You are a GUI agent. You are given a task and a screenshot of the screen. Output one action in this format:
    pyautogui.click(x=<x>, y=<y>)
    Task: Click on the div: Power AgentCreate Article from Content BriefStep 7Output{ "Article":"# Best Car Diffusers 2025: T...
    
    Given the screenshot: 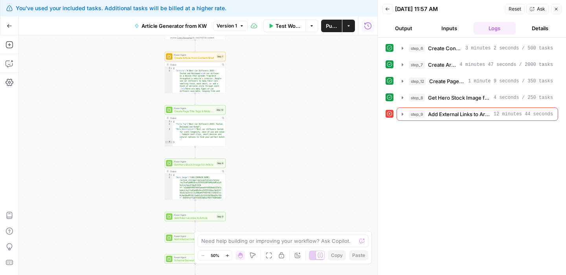 What is the action you would take?
    pyautogui.click(x=195, y=73)
    